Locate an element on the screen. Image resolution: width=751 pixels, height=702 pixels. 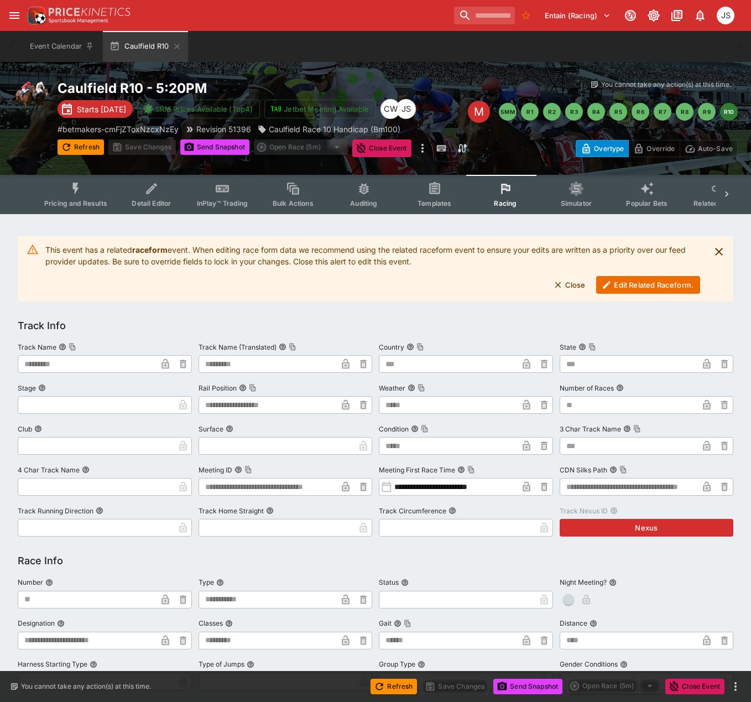
button: close is located at coordinates (719, 252).